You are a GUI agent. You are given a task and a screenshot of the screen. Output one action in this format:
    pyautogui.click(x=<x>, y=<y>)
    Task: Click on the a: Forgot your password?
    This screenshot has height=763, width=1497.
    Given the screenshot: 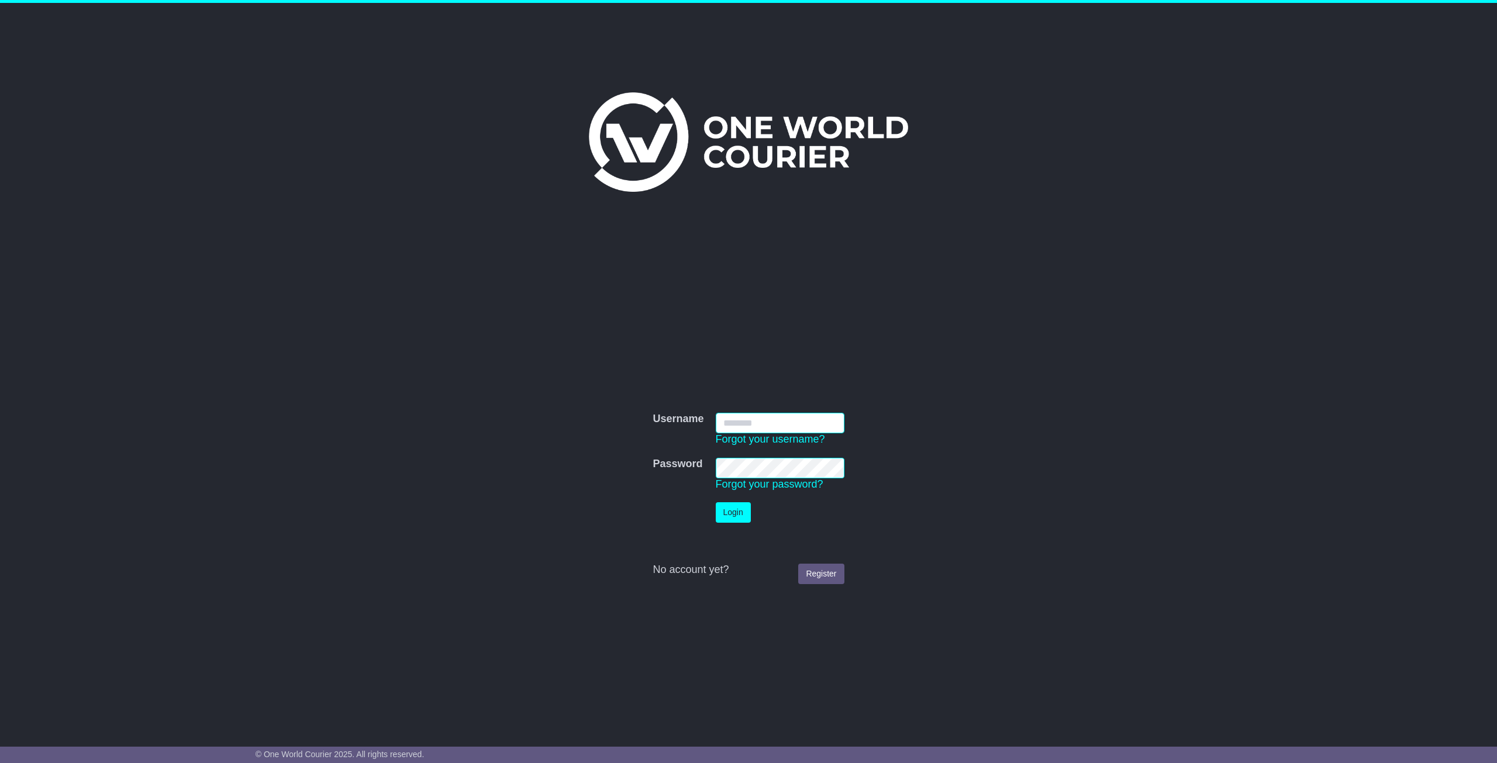 What is the action you would take?
    pyautogui.click(x=769, y=484)
    